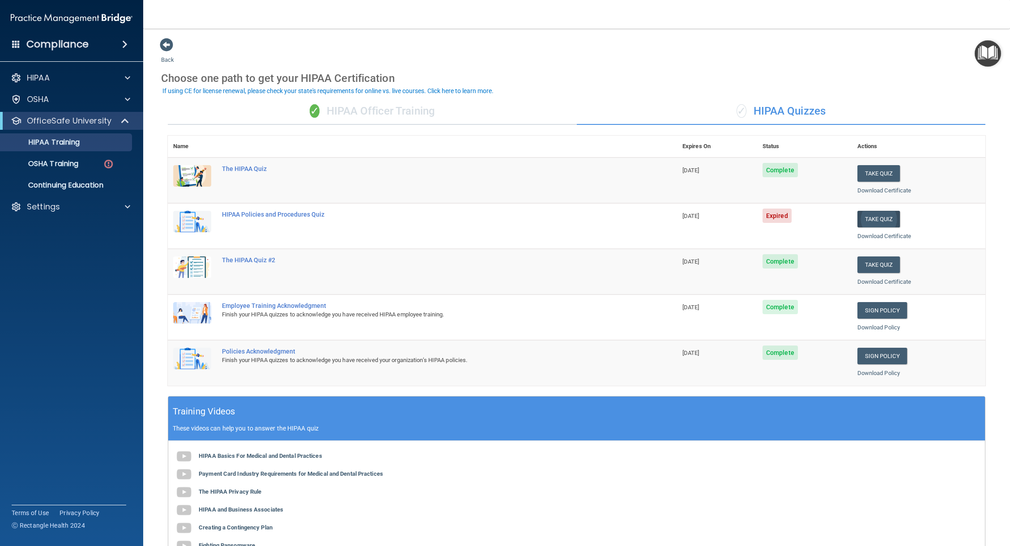 The width and height of the screenshot is (1010, 546). Describe the element at coordinates (230, 491) in the screenshot. I see `b: The HIPAA Privacy Rule` at that location.